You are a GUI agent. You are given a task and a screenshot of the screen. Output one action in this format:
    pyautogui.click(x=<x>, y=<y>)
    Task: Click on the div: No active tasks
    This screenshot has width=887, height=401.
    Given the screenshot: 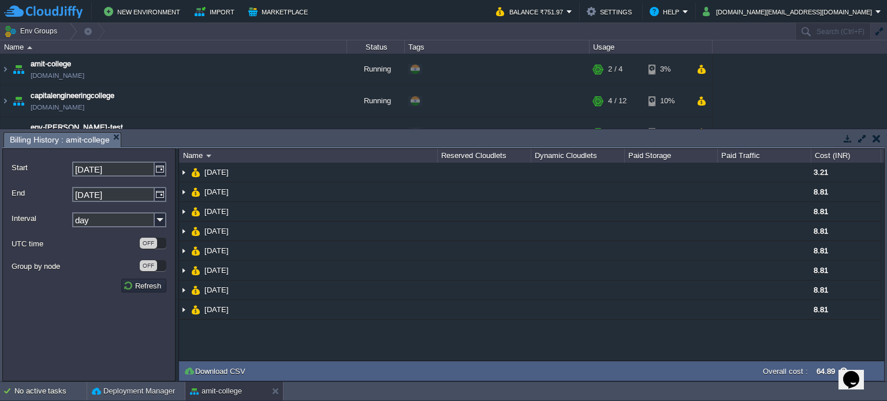 What is the action you would take?
    pyautogui.click(x=50, y=391)
    